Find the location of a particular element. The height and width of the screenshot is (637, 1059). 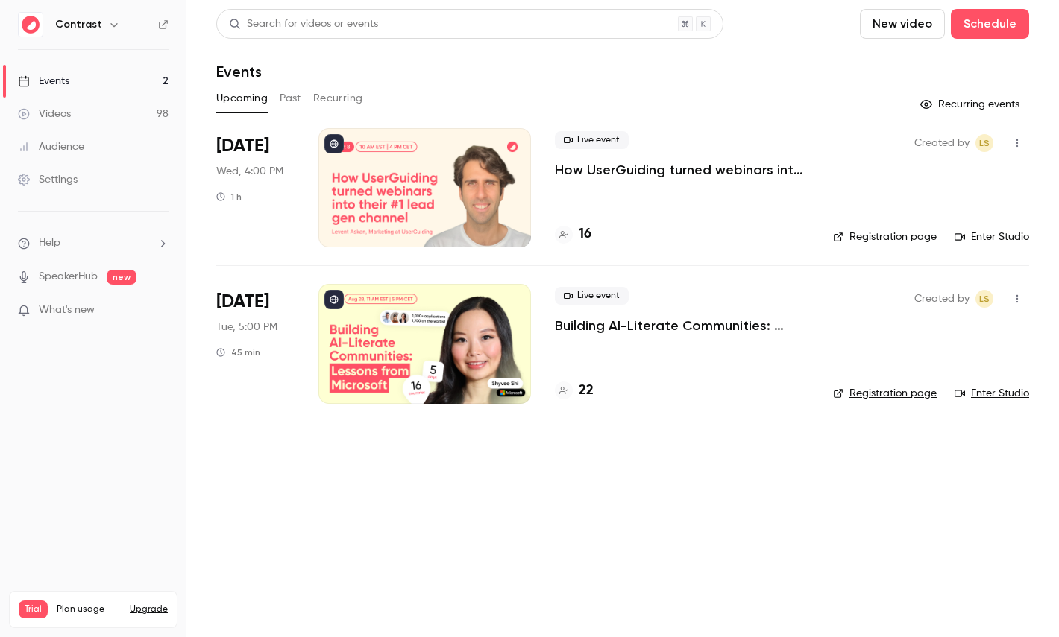

button: Upcoming is located at coordinates (242, 98).